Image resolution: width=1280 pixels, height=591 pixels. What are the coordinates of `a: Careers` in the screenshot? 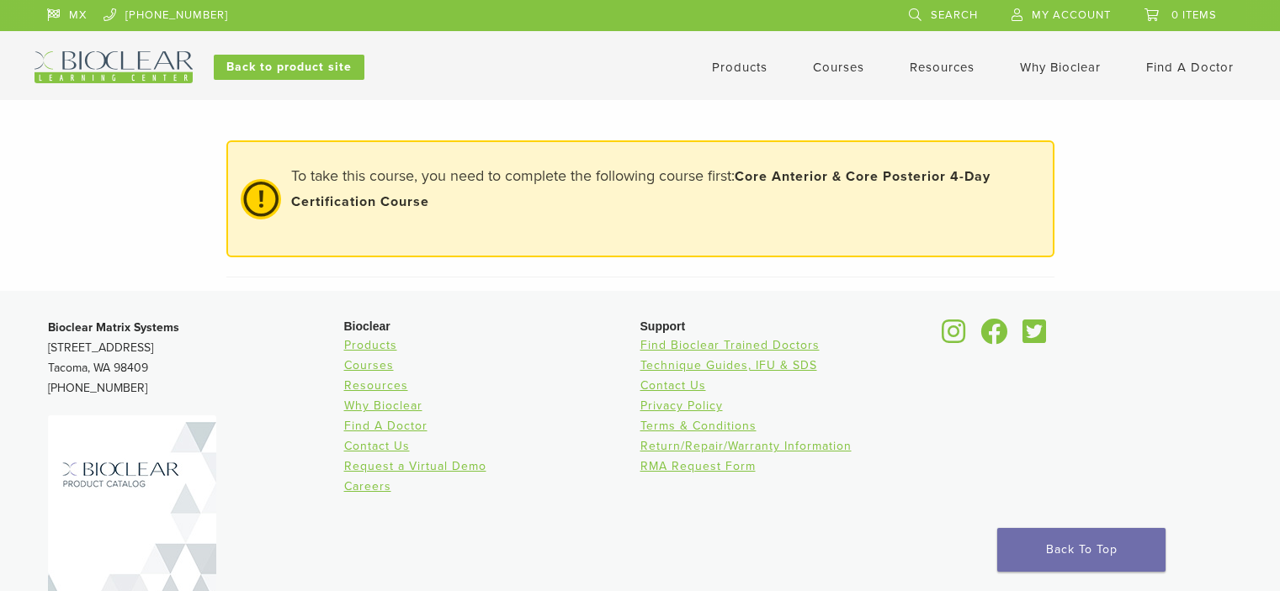 It's located at (368, 486).